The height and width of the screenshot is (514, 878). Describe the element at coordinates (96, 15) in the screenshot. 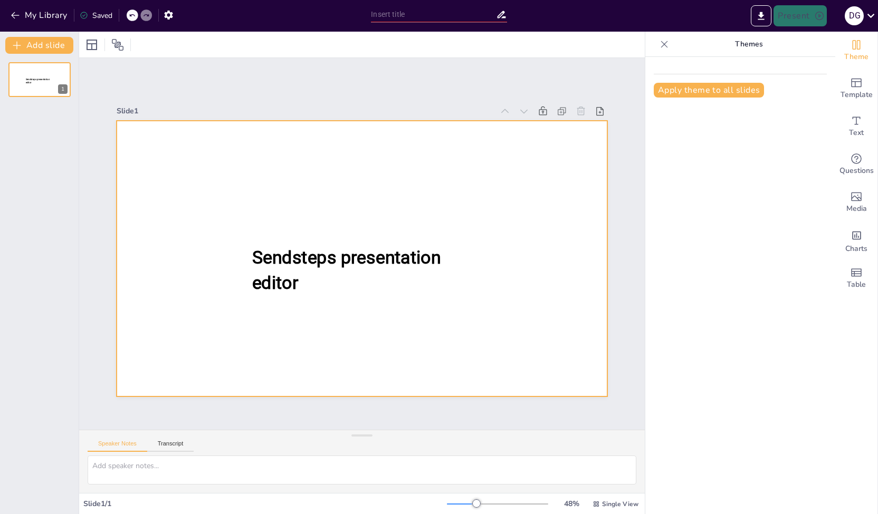

I see `div: Saved` at that location.